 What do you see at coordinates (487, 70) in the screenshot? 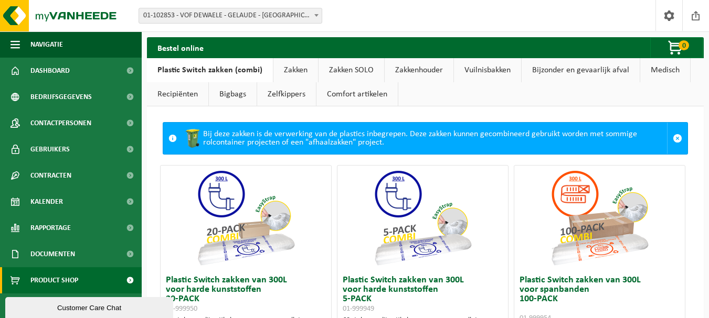
I see `a: Vuilnisbakken` at bounding box center [487, 70].